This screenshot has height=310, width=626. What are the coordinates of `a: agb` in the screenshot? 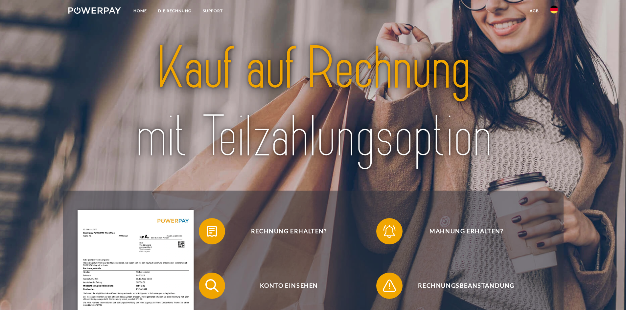 It's located at (534, 11).